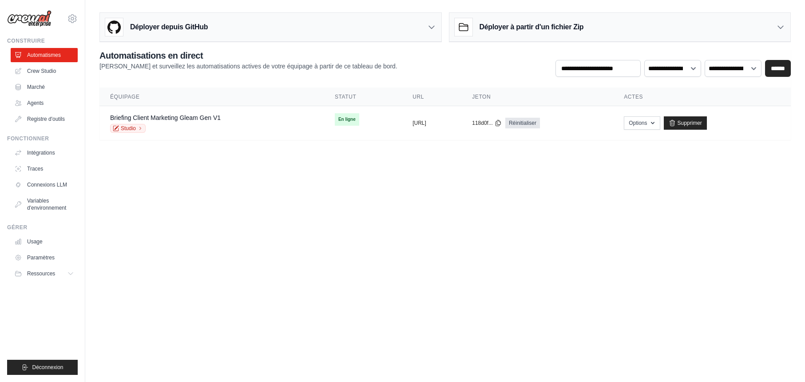 This screenshot has height=382, width=805. Describe the element at coordinates (482, 123) in the screenshot. I see `font: 118d0f...` at that location.